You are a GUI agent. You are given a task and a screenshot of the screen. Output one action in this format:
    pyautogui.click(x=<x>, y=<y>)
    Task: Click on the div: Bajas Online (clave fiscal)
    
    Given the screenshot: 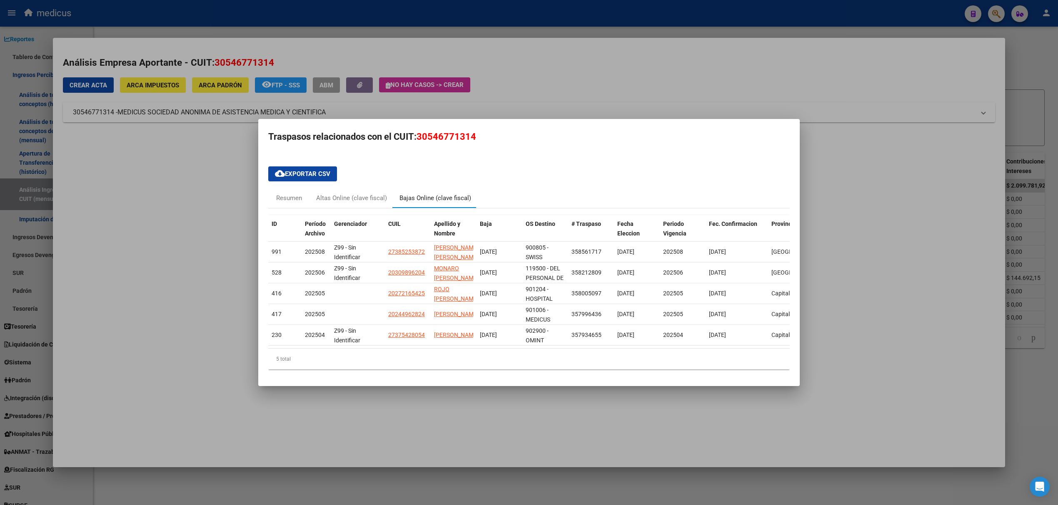 What is the action you would take?
    pyautogui.click(x=435, y=198)
    